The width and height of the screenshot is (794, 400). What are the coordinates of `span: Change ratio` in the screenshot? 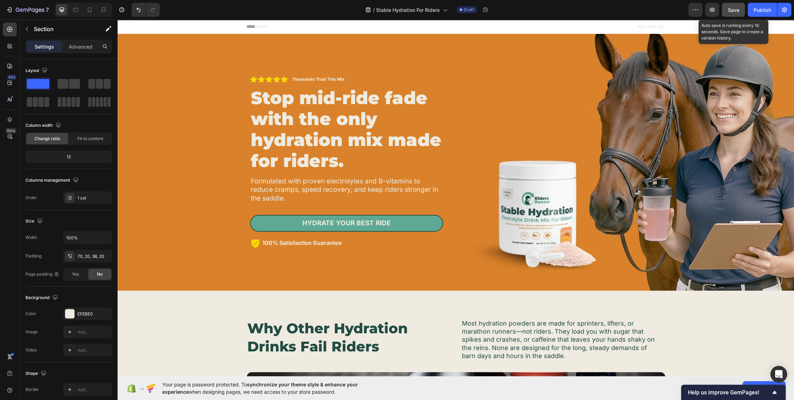 It's located at (47, 139).